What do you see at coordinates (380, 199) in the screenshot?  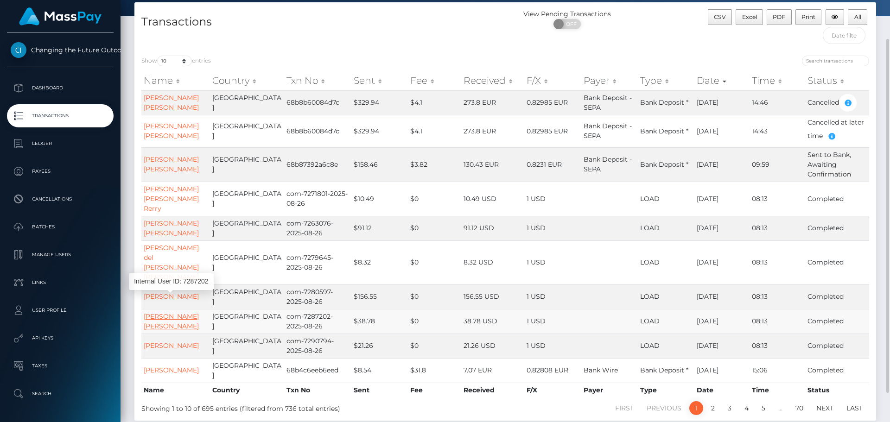 I see `td: $10.49` at bounding box center [380, 199].